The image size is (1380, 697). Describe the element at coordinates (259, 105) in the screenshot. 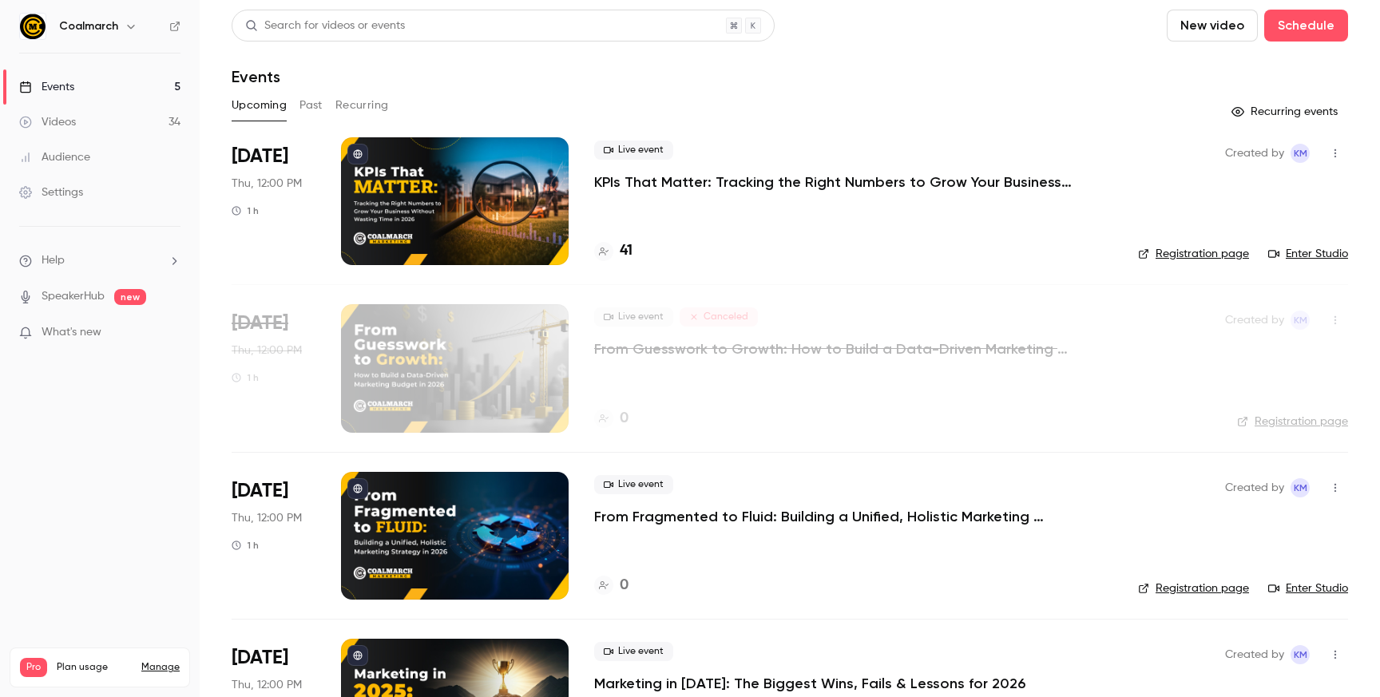

I see `button: Upcoming` at that location.